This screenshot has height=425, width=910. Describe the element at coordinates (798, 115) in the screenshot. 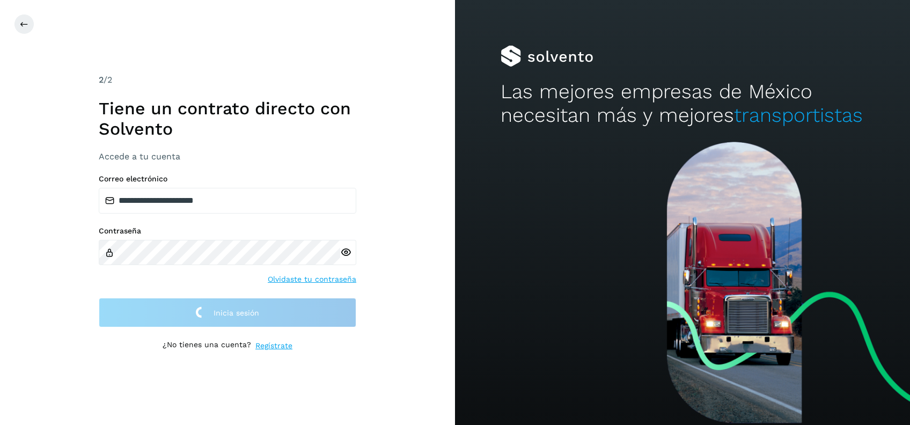

I see `span: transportistas` at that location.